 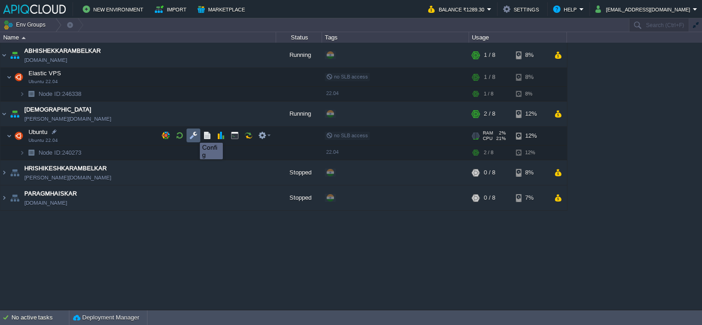 I want to click on div: Name, so click(x=138, y=37).